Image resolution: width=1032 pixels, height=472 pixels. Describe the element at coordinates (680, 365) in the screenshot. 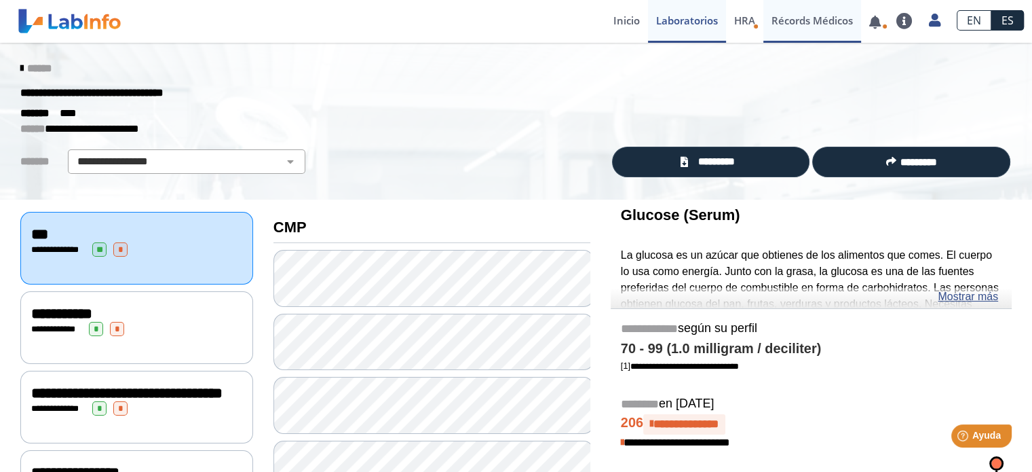

I see `a: [1]` at that location.